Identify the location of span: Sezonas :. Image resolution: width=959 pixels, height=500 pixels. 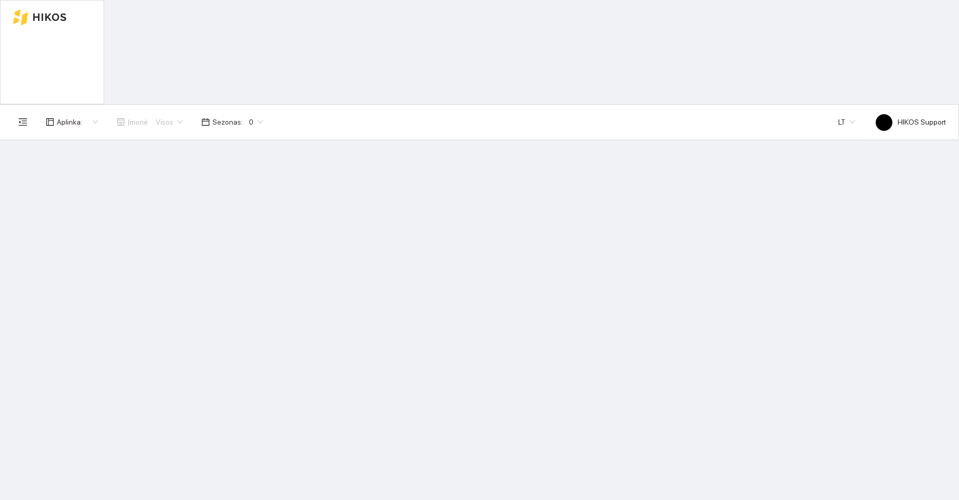
(228, 122).